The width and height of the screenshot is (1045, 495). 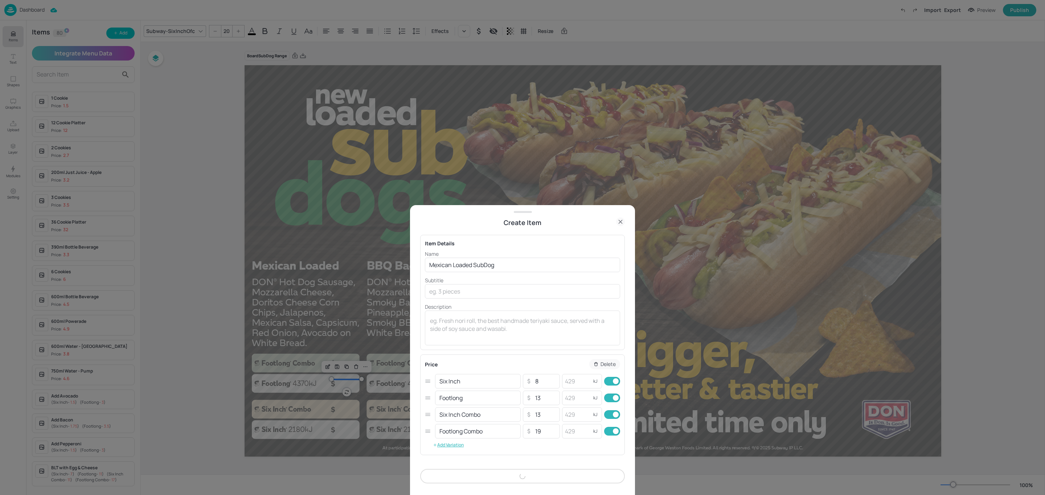 I want to click on button: Delete, so click(x=604, y=365).